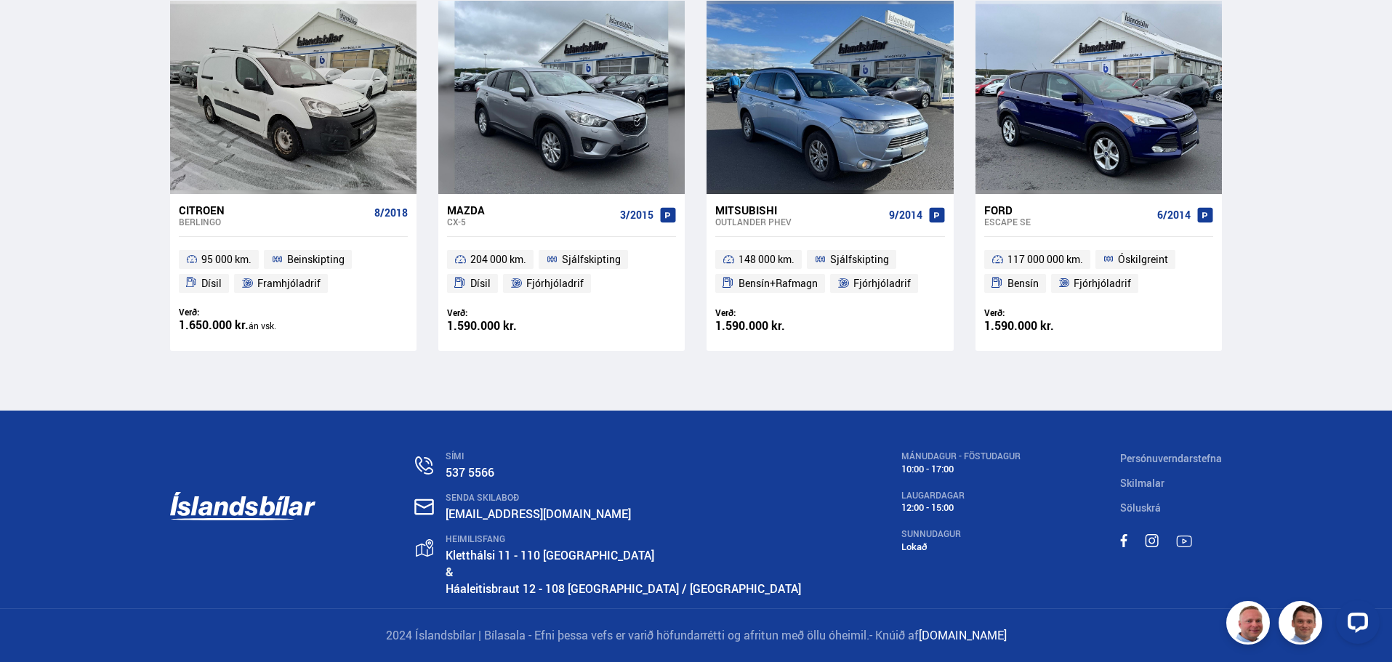  Describe the element at coordinates (498, 260) in the screenshot. I see `span: 204 000 km.` at that location.